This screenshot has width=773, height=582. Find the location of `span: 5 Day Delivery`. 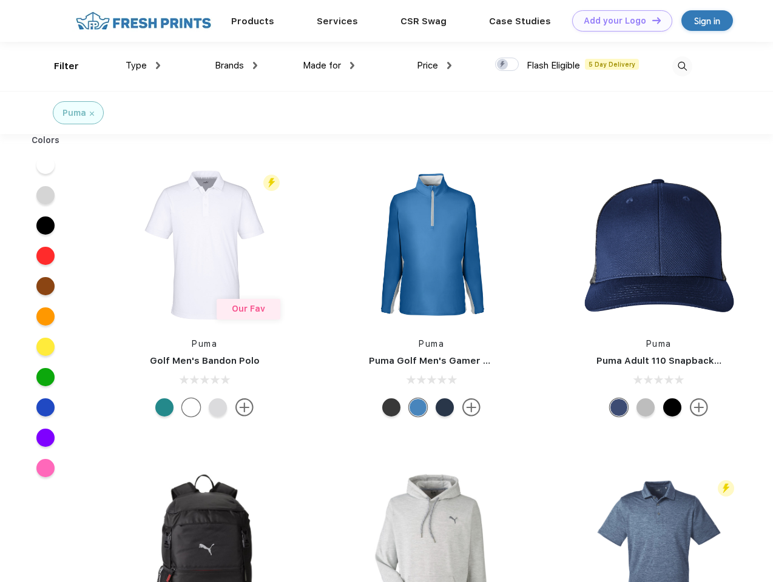

span: 5 Day Delivery is located at coordinates (611, 64).